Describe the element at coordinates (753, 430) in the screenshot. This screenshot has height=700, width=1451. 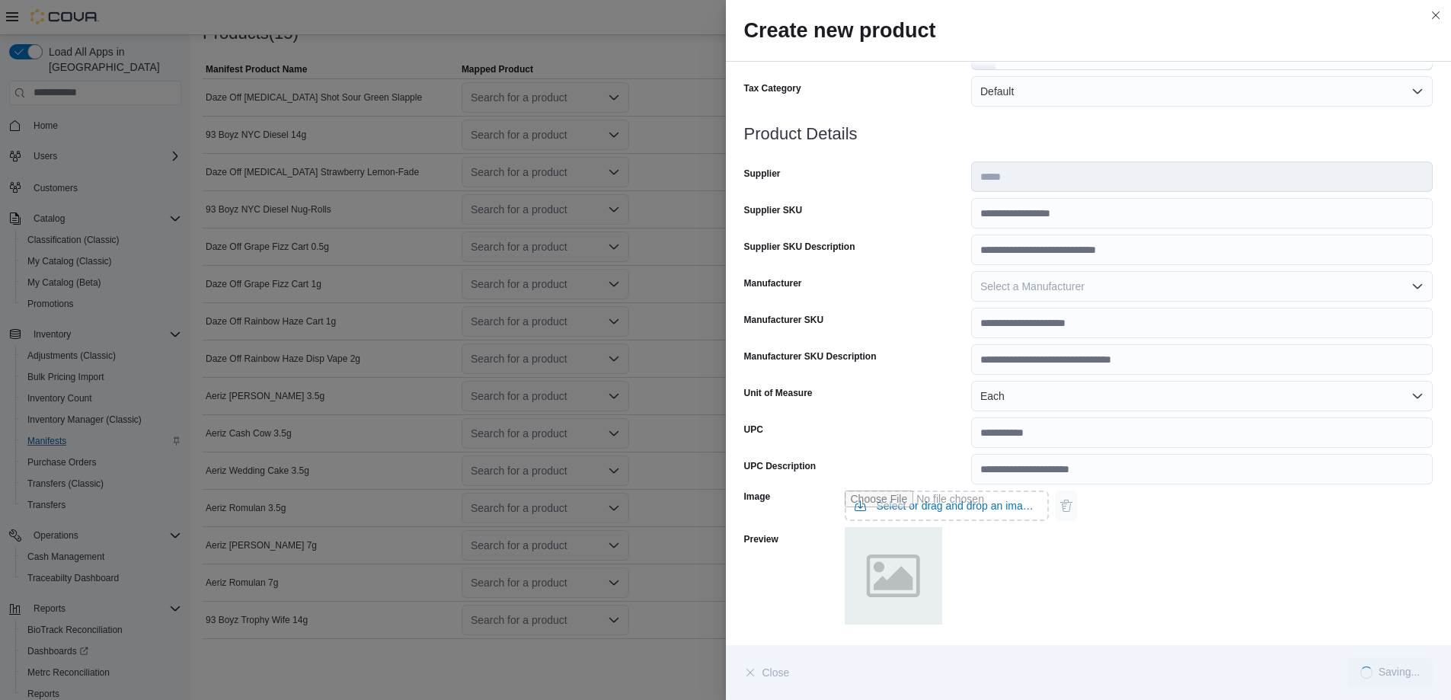
I see `label: UPC` at that location.